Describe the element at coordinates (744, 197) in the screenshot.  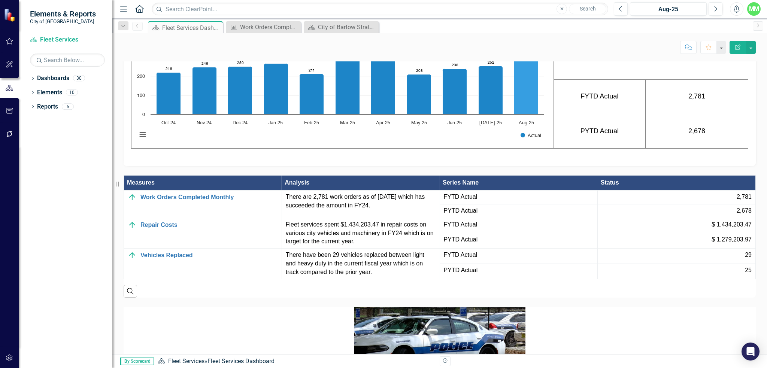
I see `span: 2,781` at that location.